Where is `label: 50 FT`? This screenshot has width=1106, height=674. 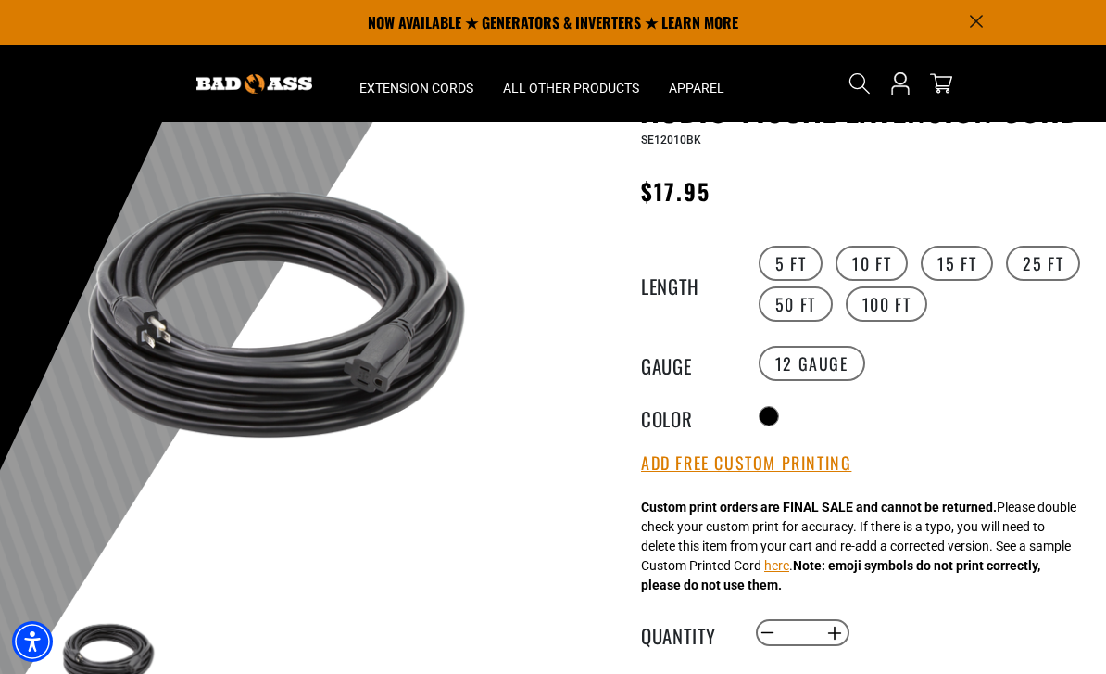
label: 50 FT is located at coordinates (796, 304).